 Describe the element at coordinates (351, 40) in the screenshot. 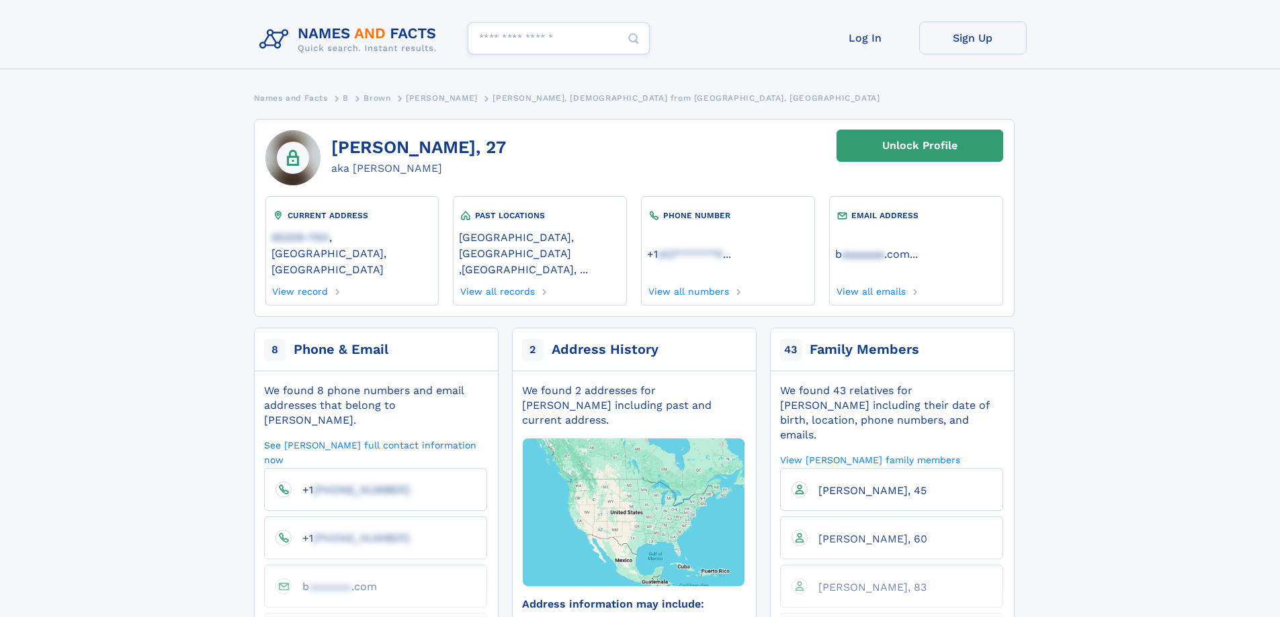

I see `img: Logo Names and Facts` at that location.